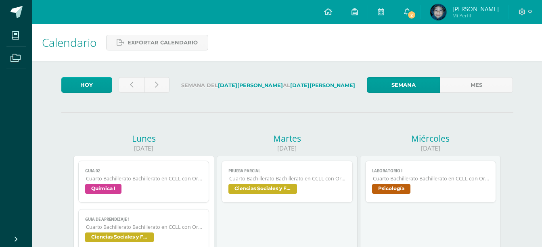 Image resolution: width=542 pixels, height=247 pixels. I want to click on a: Hoy, so click(87, 85).